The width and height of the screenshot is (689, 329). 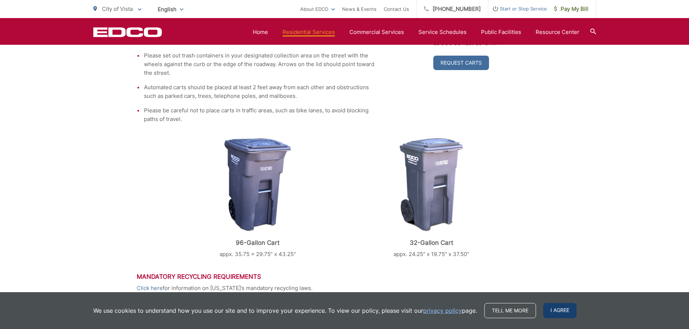 I want to click on a: Click here, so click(x=150, y=288).